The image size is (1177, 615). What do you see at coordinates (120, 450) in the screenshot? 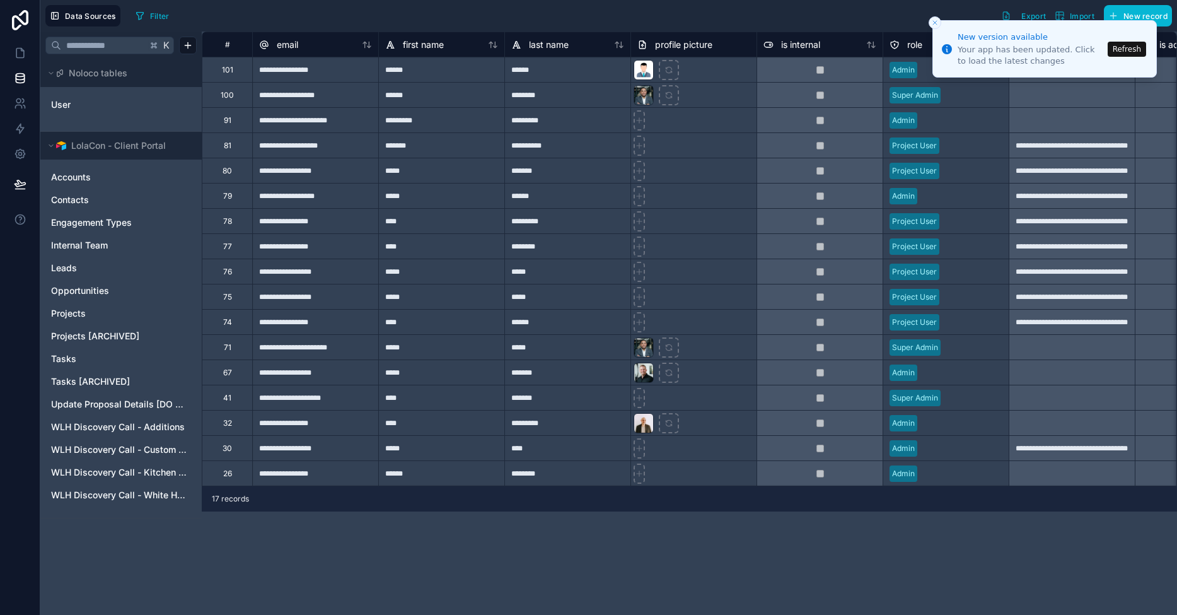
I see `a: WLH Discovery Call - Custom Build` at bounding box center [120, 450].